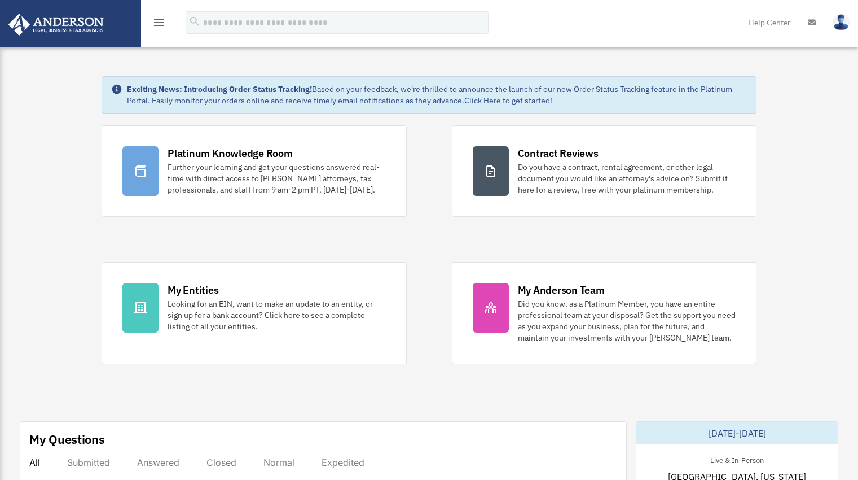 This screenshot has height=480, width=858. What do you see at coordinates (558, 153) in the screenshot?
I see `div: Contract Reviews` at bounding box center [558, 153].